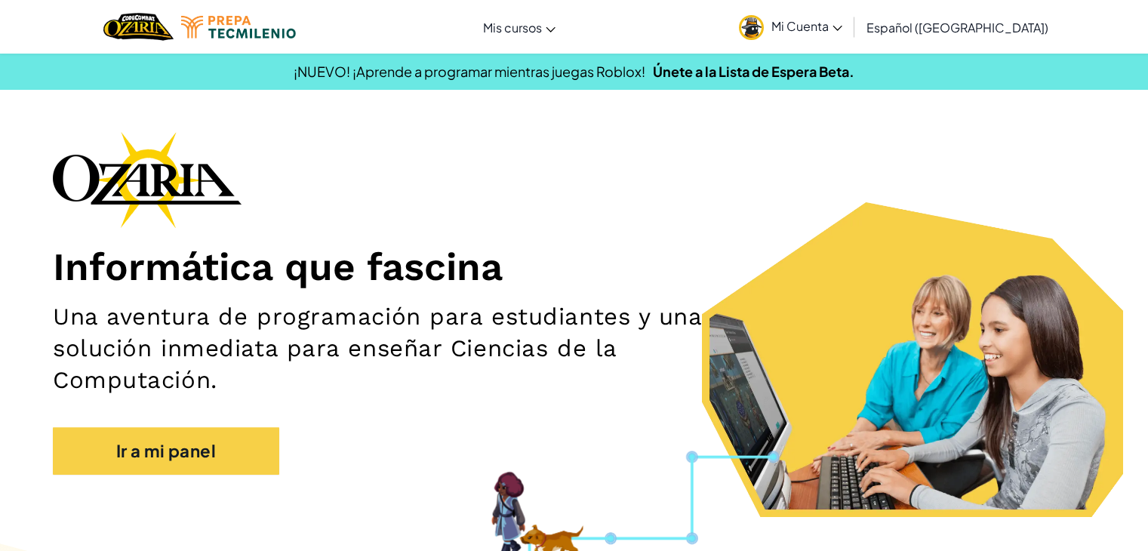  I want to click on img: Tecmilenio logo, so click(238, 27).